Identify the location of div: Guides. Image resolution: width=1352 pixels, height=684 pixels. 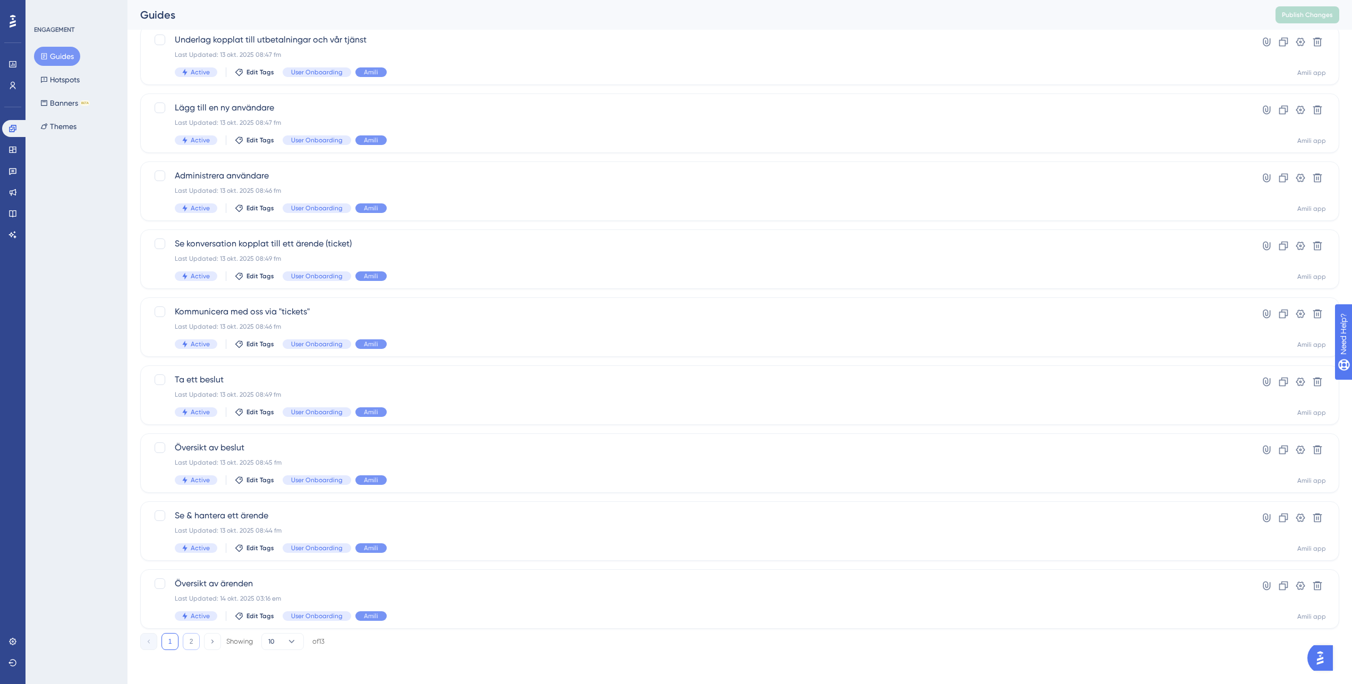
(695, 15).